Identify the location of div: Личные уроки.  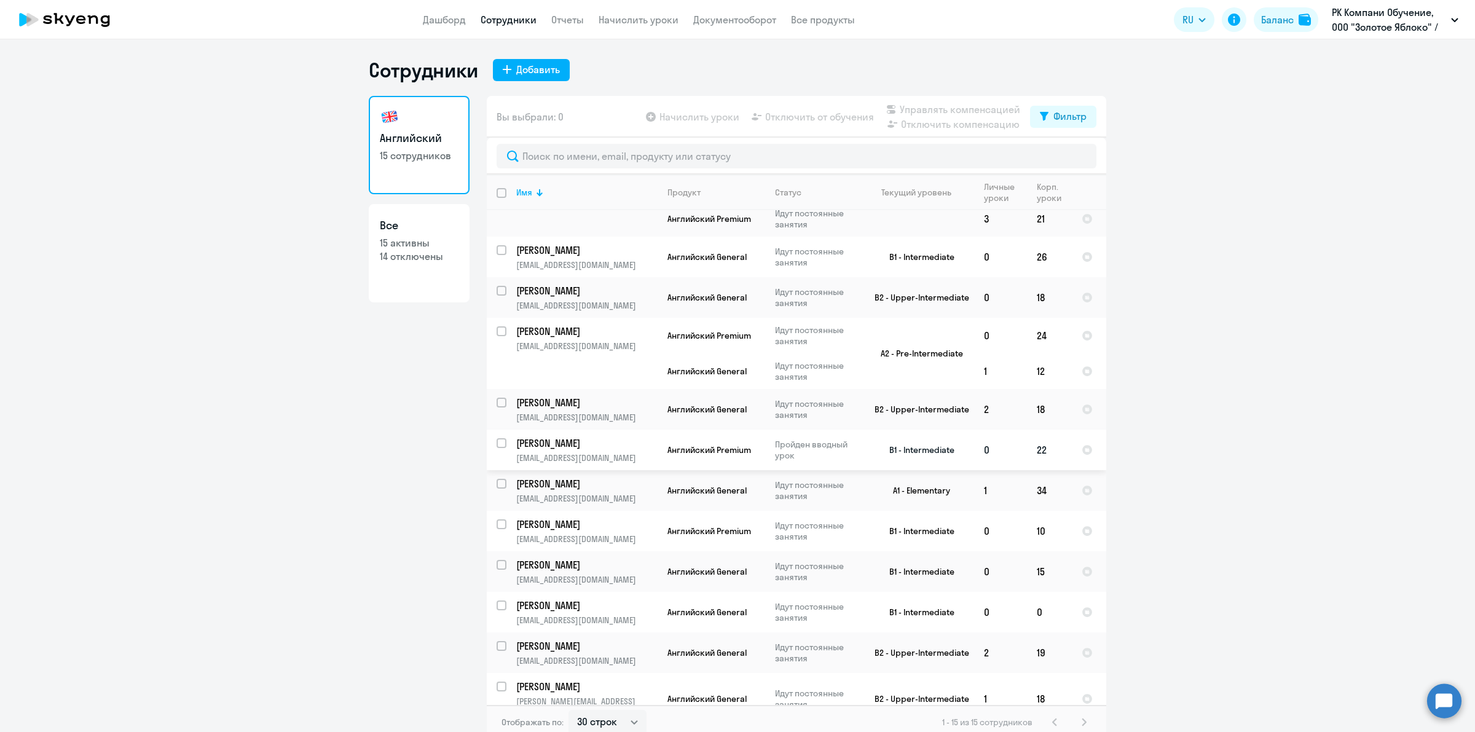
(1005, 192).